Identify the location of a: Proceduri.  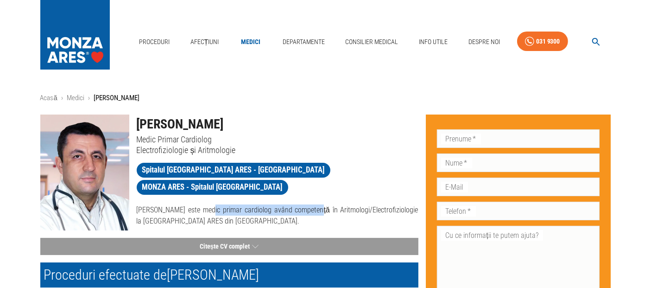
(154, 42).